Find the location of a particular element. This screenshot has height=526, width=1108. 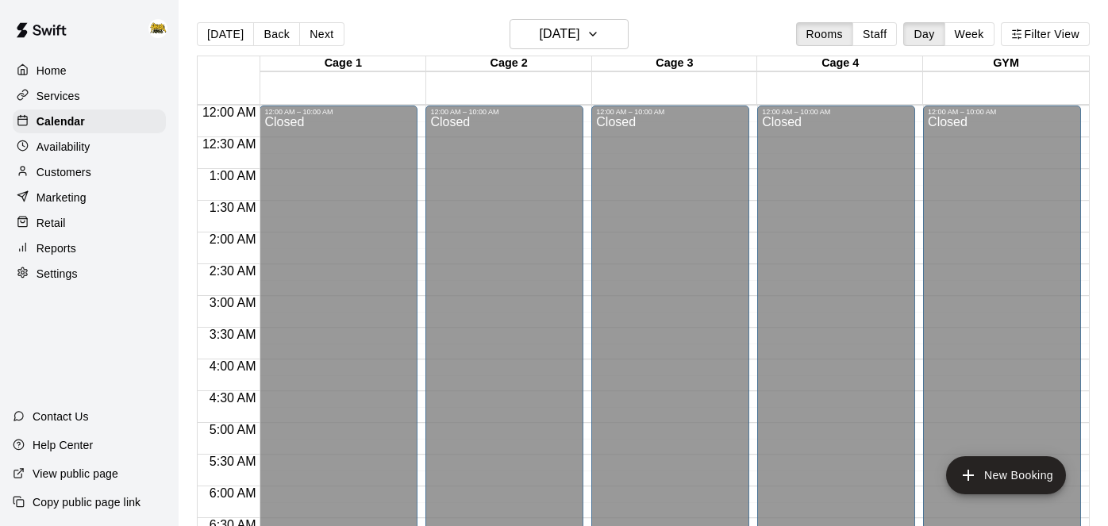

div: Marketing is located at coordinates (89, 198).